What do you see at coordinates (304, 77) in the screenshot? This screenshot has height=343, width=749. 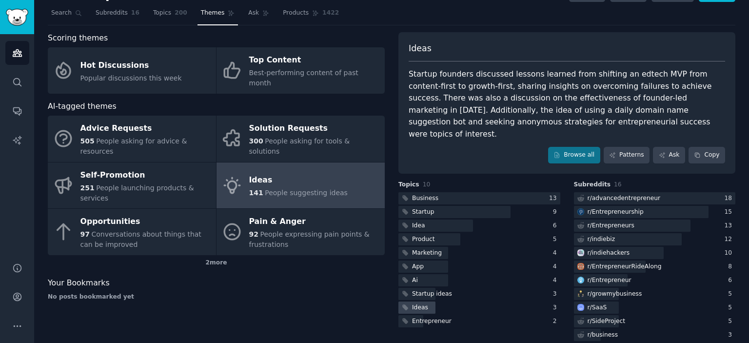 I see `span: Best-performing content of past month` at bounding box center [304, 77].